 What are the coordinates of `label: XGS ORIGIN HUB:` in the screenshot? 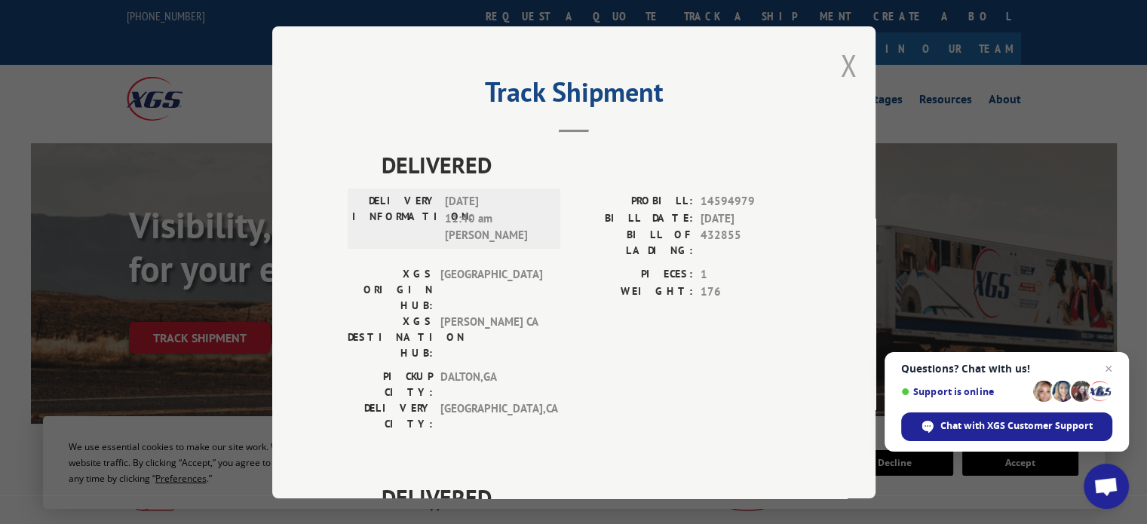 It's located at (390, 290).